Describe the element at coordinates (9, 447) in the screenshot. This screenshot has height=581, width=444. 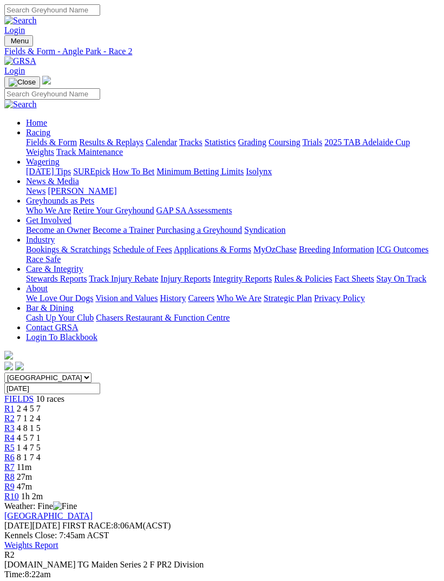
I see `a: R5` at that location.